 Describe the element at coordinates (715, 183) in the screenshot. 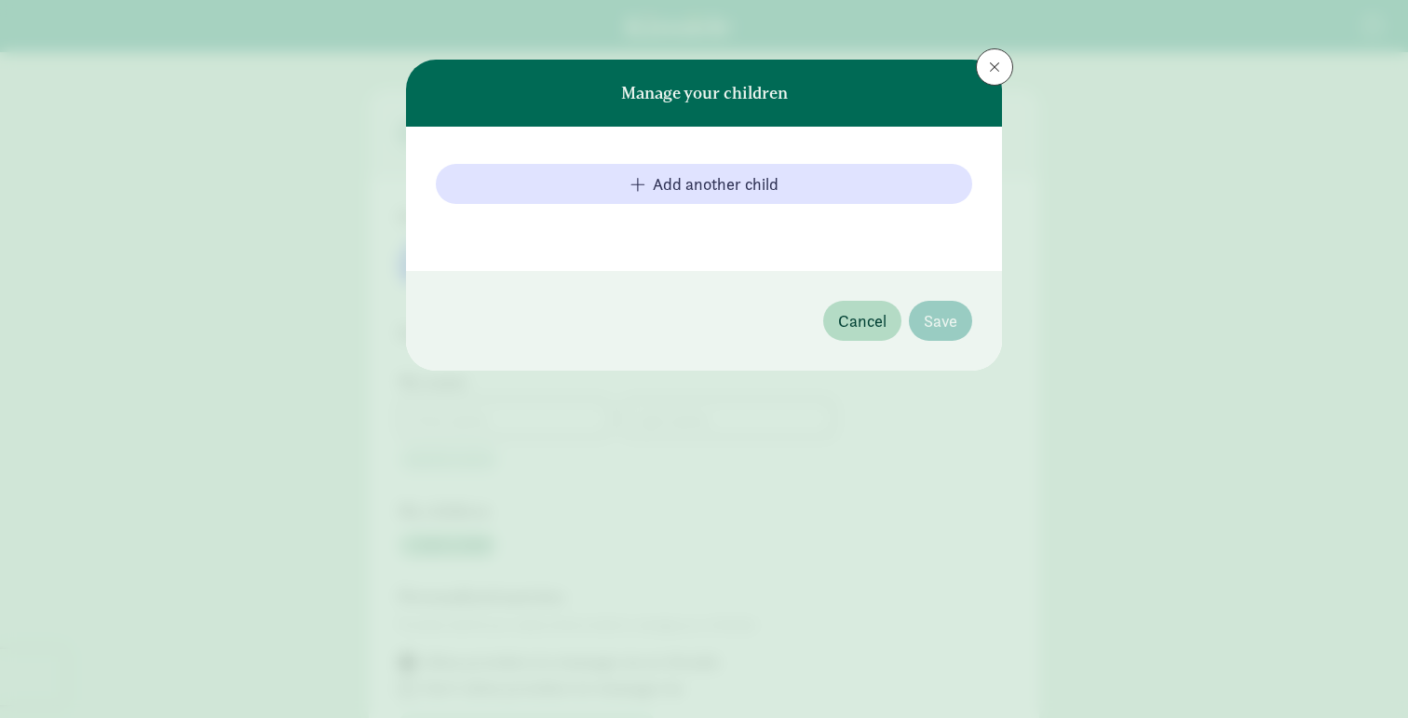

I see `span: Add another child` at that location.